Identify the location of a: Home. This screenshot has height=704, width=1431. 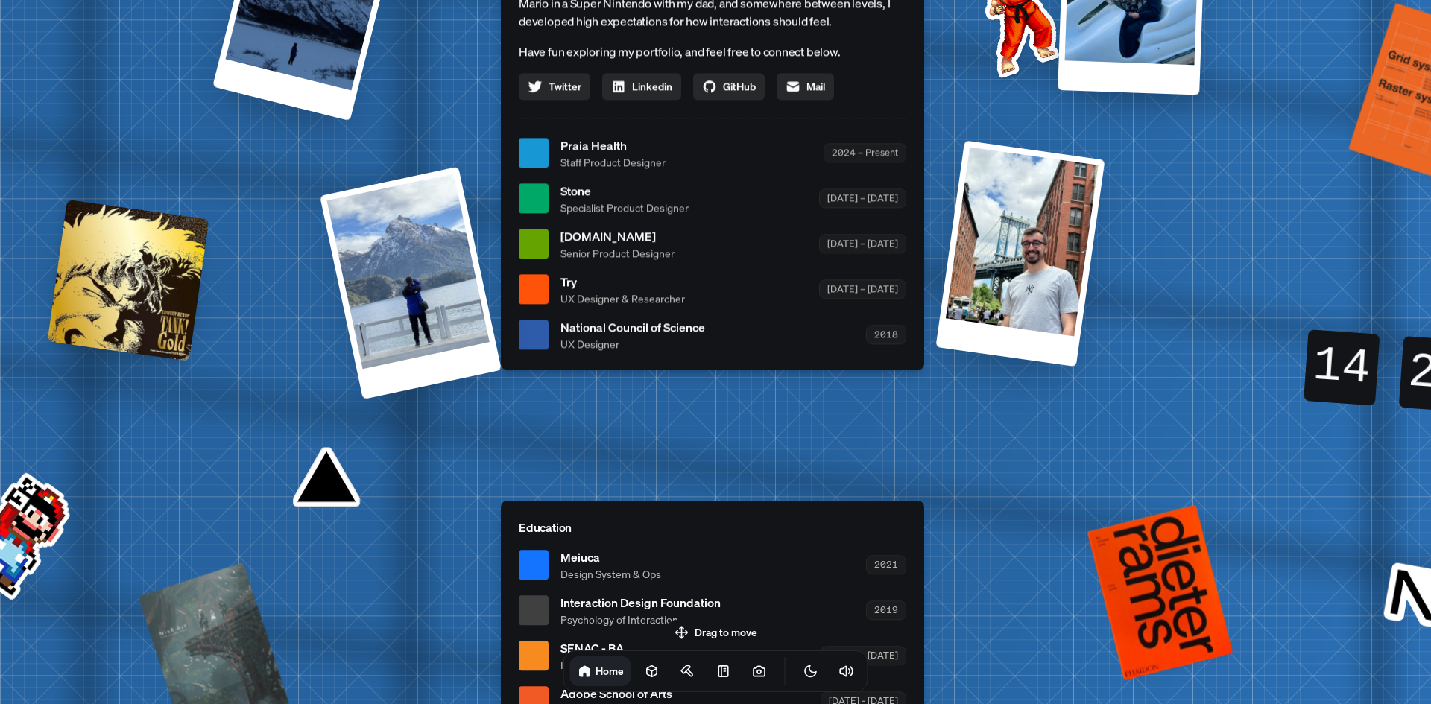
(601, 672).